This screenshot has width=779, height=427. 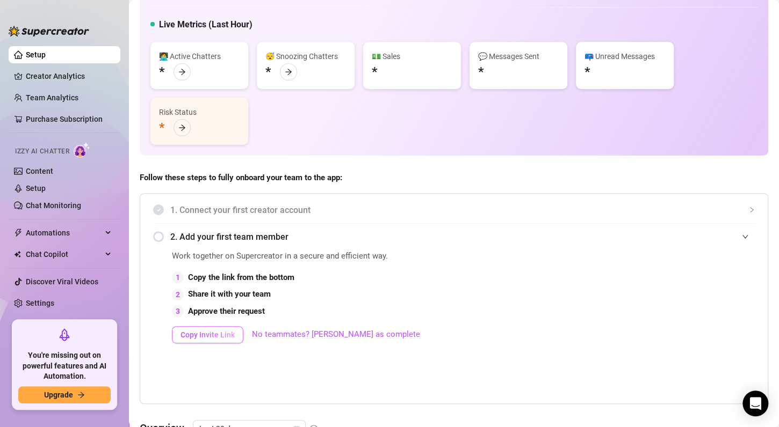 What do you see at coordinates (241, 178) in the screenshot?
I see `strong: Follow these steps to fully onboard your team to the app:` at bounding box center [241, 178].